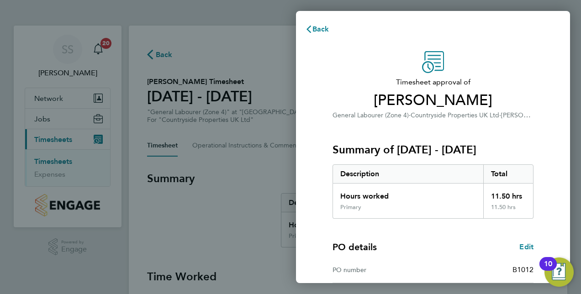 Image resolution: width=581 pixels, height=294 pixels. Describe the element at coordinates (408, 194) in the screenshot. I see `div: Hours worked` at that location.